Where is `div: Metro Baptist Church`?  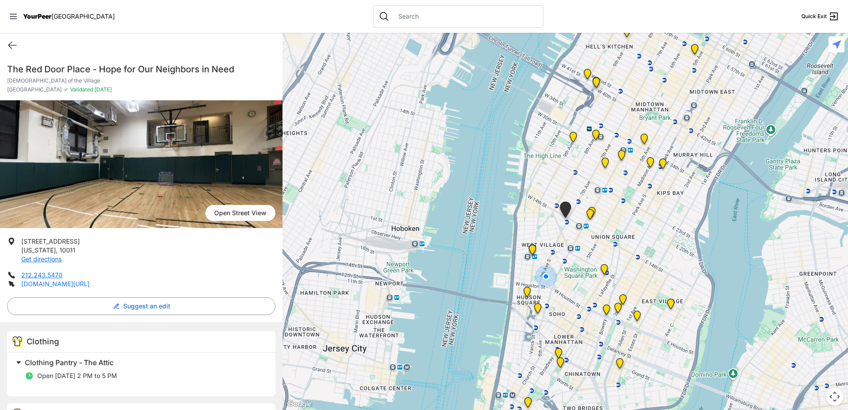 div: Metro Baptist Church is located at coordinates (596, 84).